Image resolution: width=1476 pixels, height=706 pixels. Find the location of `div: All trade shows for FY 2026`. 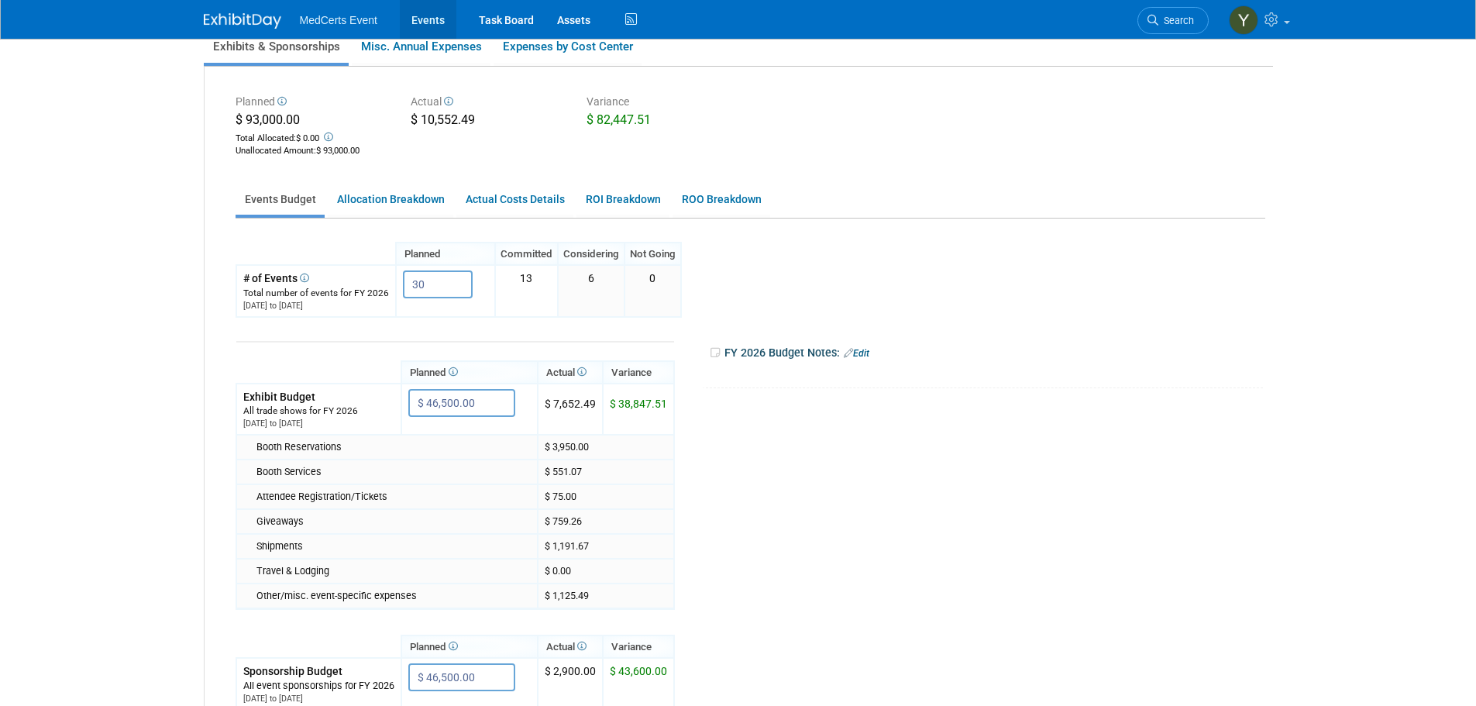

div: All trade shows for FY 2026 is located at coordinates (318, 411).